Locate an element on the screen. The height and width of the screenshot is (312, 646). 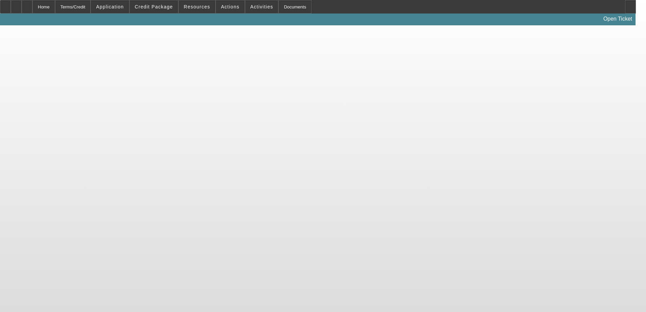
span: Resources is located at coordinates (197, 7).